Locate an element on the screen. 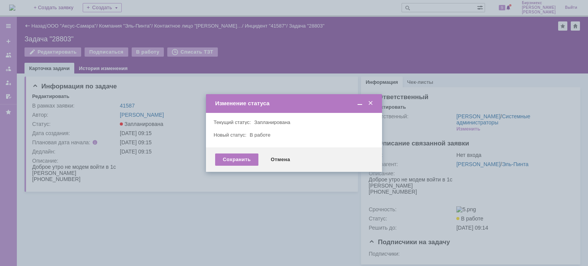  span: Свернуть (Ctrl + M) is located at coordinates (360, 103).